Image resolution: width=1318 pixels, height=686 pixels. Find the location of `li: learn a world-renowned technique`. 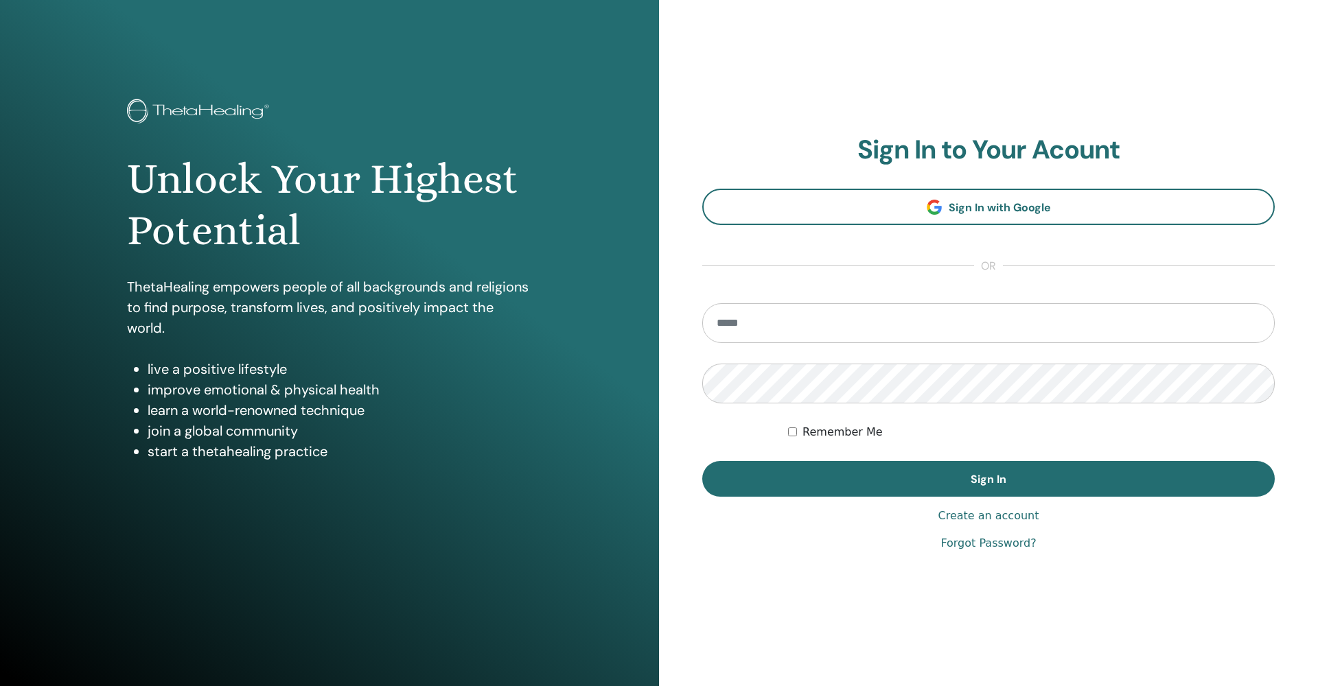

li: learn a world-renowned technique is located at coordinates (340, 411).